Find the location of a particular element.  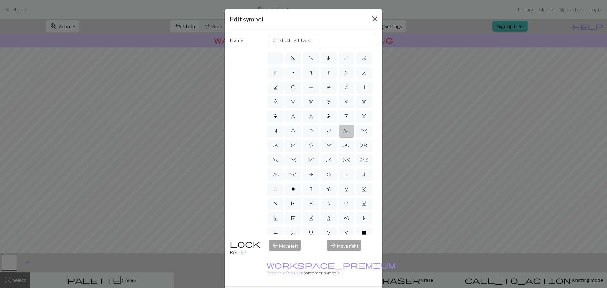

span: K is located at coordinates (311, 218).